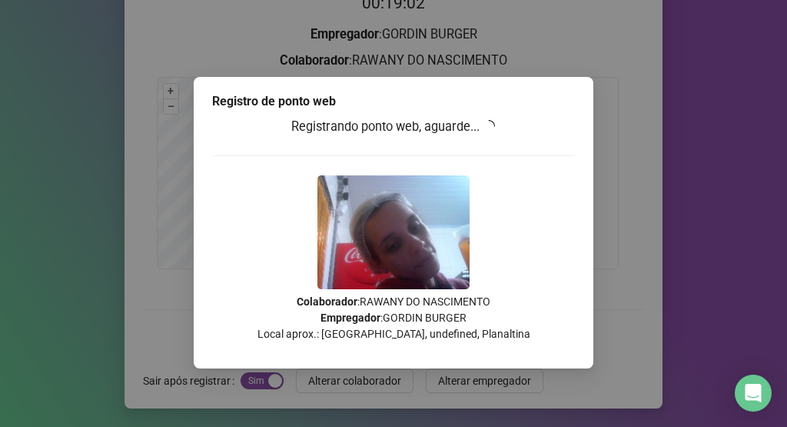 The height and width of the screenshot is (427, 787). I want to click on span: loading, so click(490, 126).